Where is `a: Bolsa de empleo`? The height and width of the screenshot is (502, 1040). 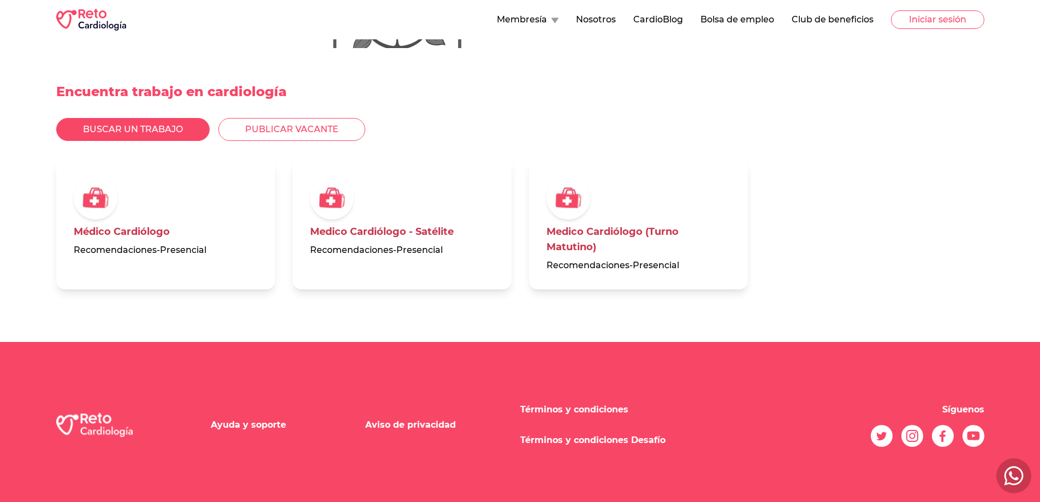 a: Bolsa de empleo is located at coordinates (737, 20).